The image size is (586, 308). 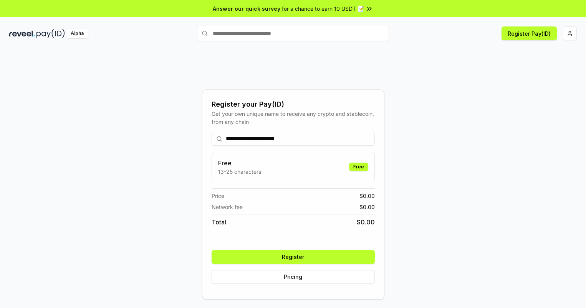 What do you see at coordinates (218, 196) in the screenshot?
I see `span: Price` at bounding box center [218, 196].